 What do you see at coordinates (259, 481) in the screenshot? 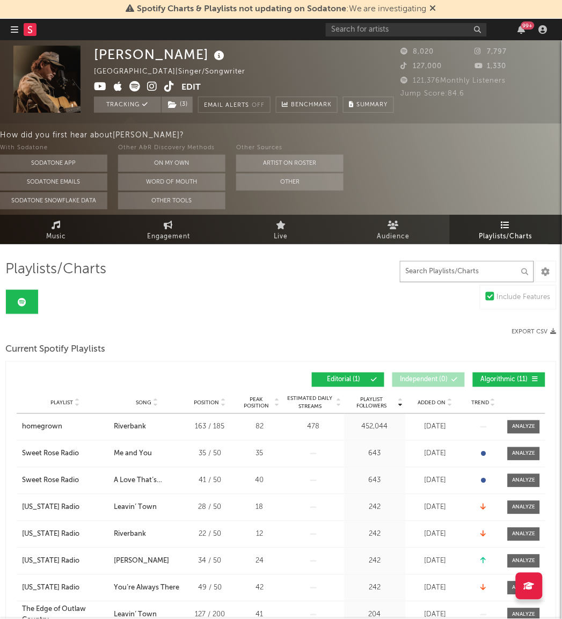
I see `div: 40` at bounding box center [259, 481].